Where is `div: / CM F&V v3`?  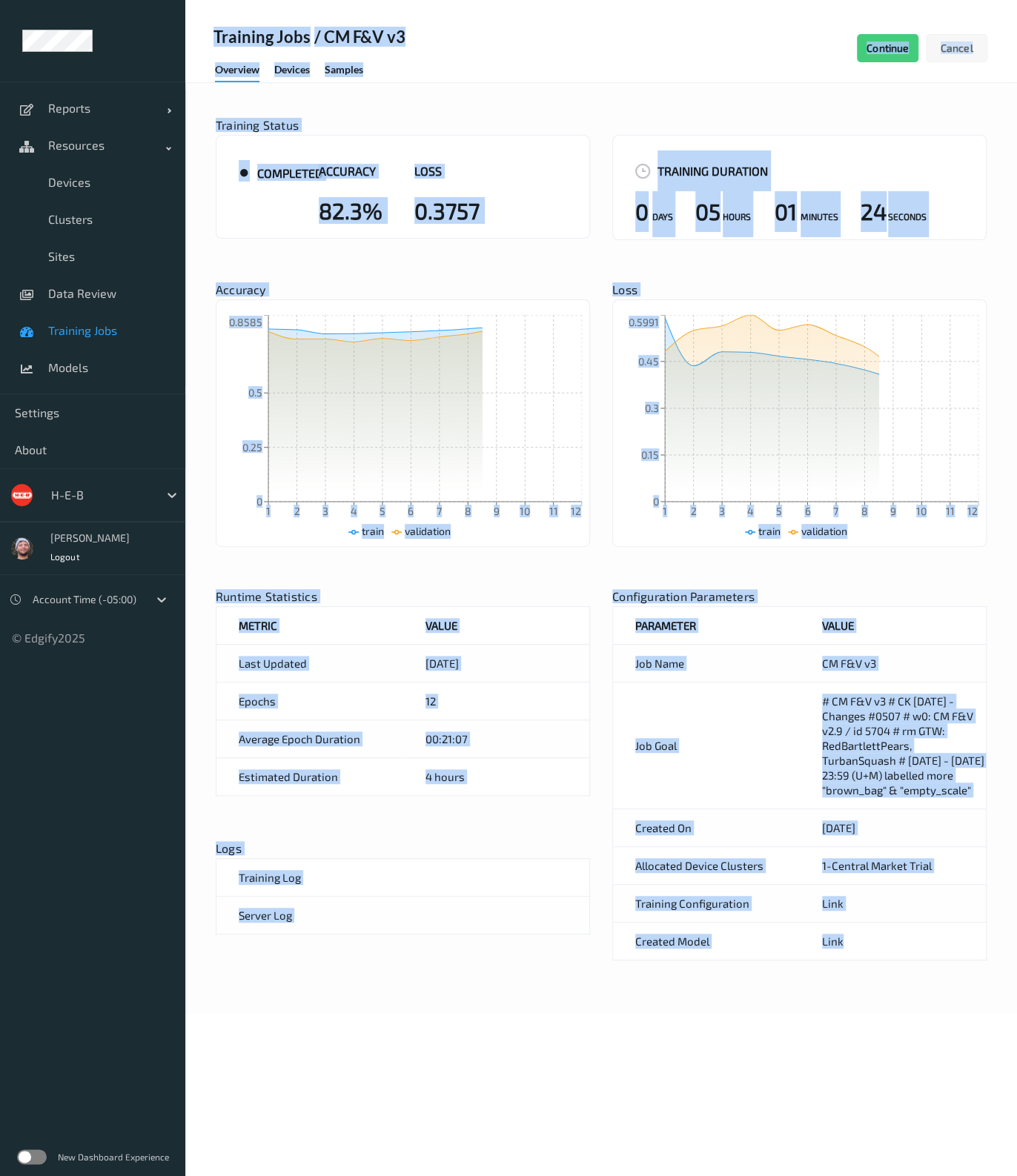
div: / CM F&V v3 is located at coordinates (358, 37).